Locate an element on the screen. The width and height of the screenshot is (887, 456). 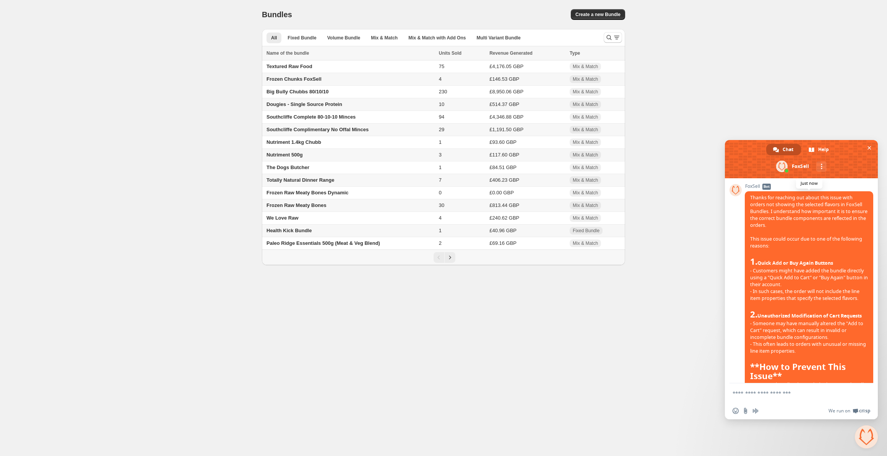
div: Close chat is located at coordinates (866, 437).